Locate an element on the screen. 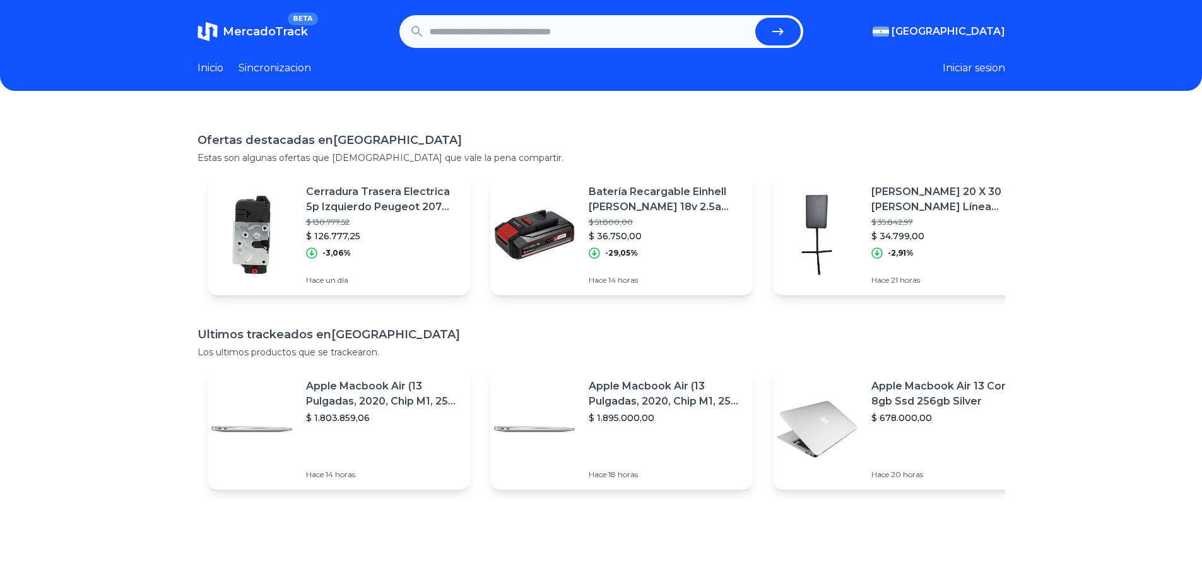 This screenshot has width=1202, height=587. a: Sincronizacion is located at coordinates (274, 68).